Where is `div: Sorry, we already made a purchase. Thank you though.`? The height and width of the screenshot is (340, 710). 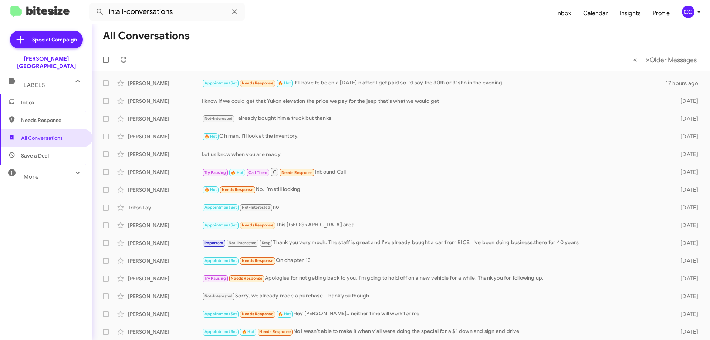
div: Sorry, we already made a purchase. Thank you though. is located at coordinates (435, 296).